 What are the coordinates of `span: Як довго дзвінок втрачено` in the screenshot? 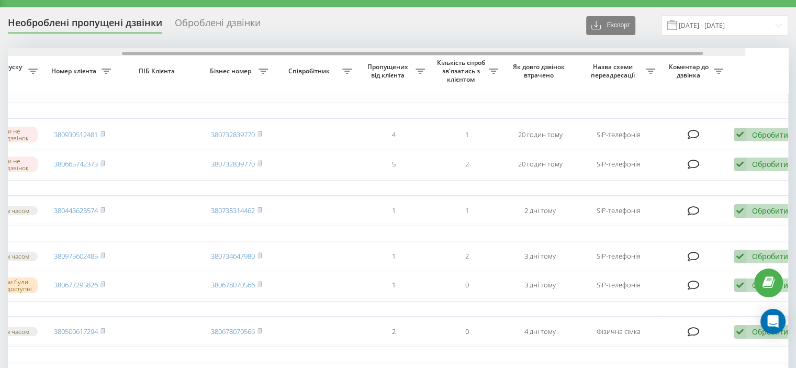 It's located at (540, 71).